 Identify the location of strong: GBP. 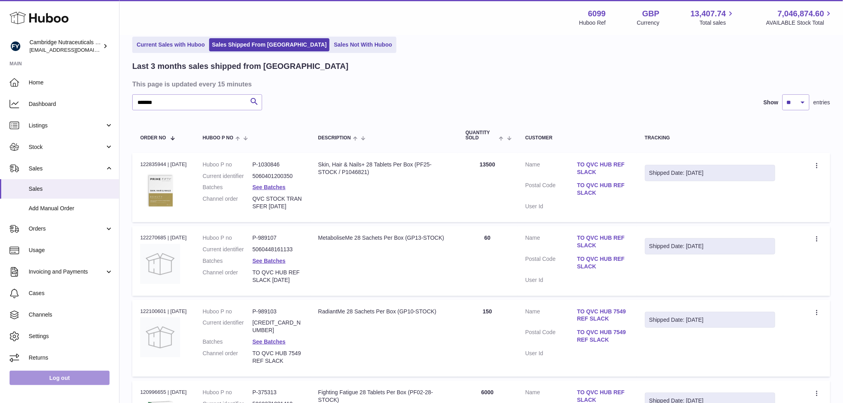
(650, 14).